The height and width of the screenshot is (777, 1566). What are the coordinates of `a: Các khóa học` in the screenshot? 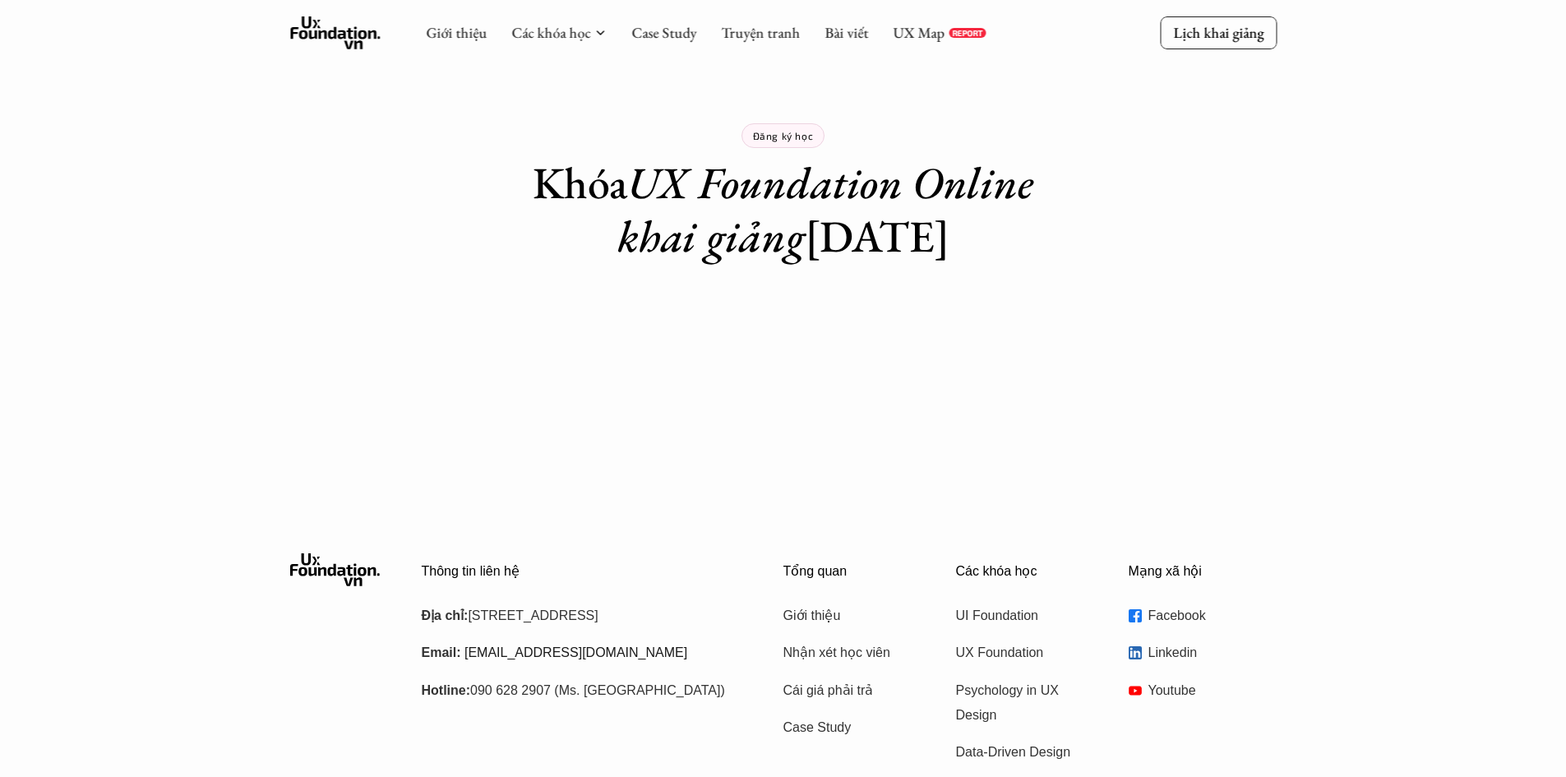 It's located at (551, 32).